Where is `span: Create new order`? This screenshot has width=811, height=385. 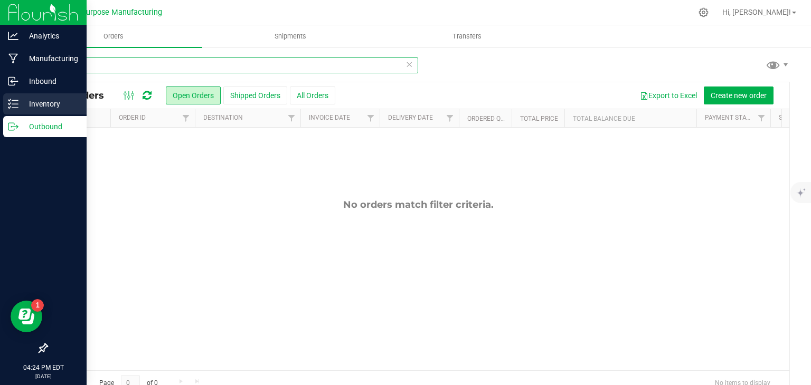 span: Create new order is located at coordinates (738, 96).